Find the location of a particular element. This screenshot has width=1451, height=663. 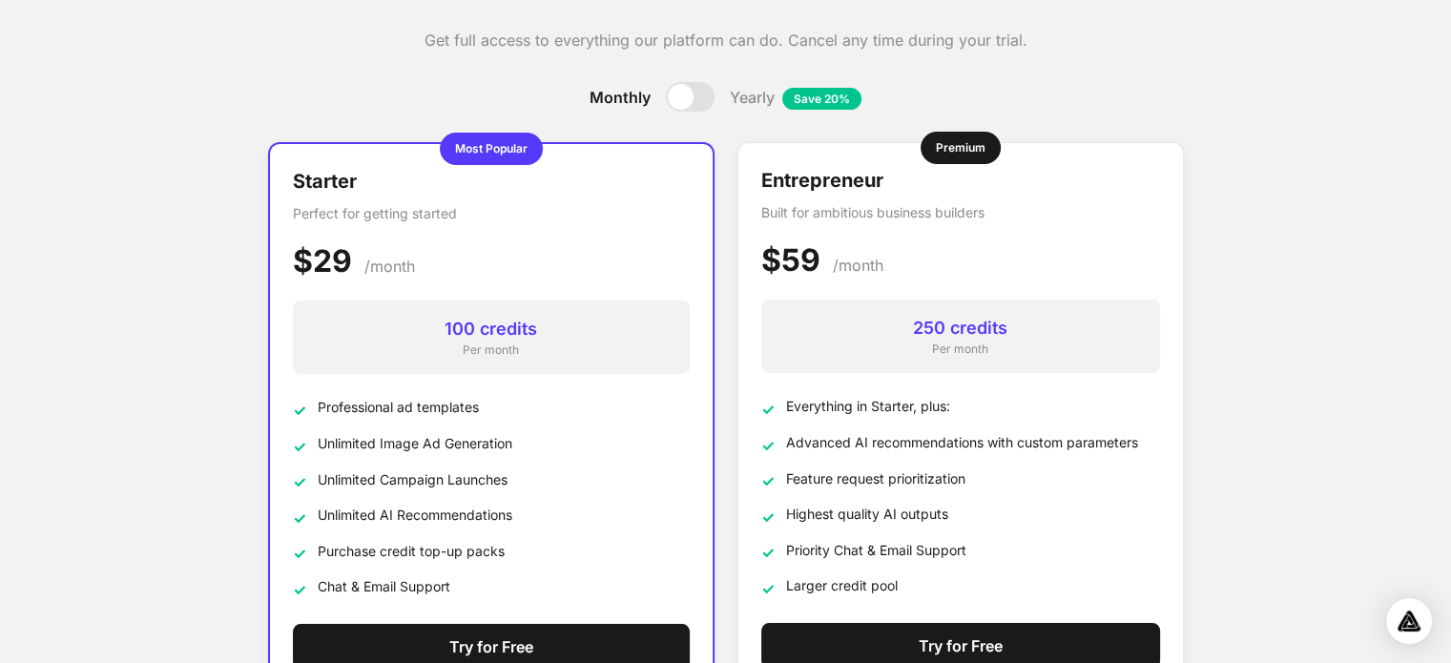

span: Unlimited Campaign Launches is located at coordinates (412, 479).